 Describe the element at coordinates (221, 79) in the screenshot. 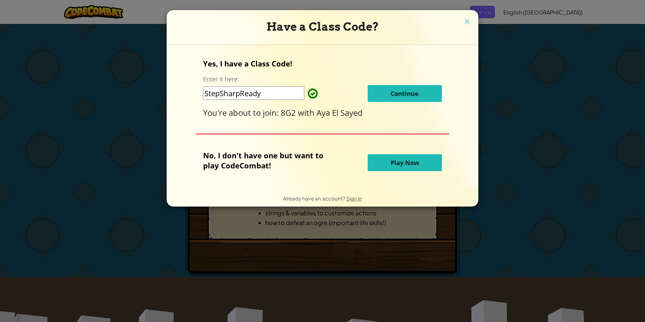

I see `label: Enter it here:` at that location.